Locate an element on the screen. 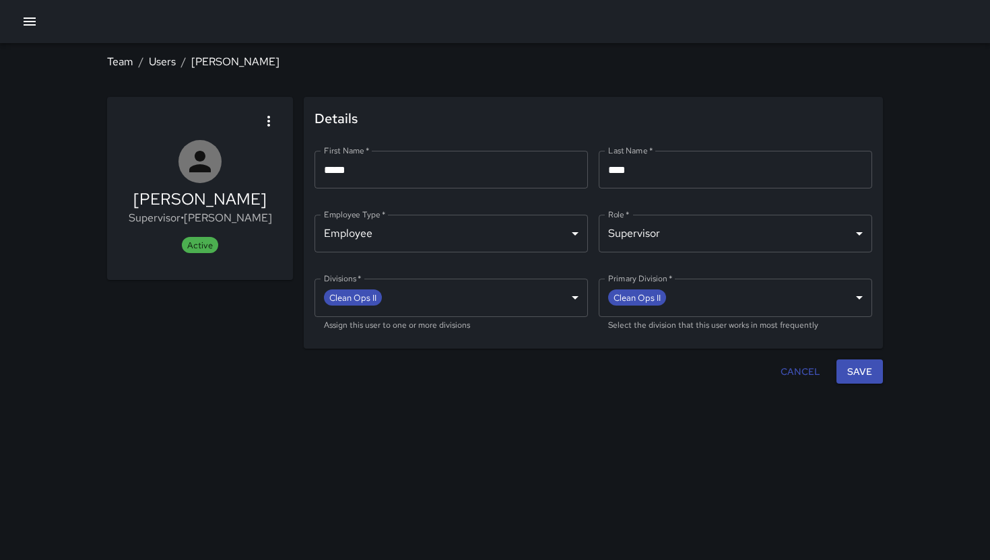 The height and width of the screenshot is (560, 990). div: Supervisor is located at coordinates (735, 234).